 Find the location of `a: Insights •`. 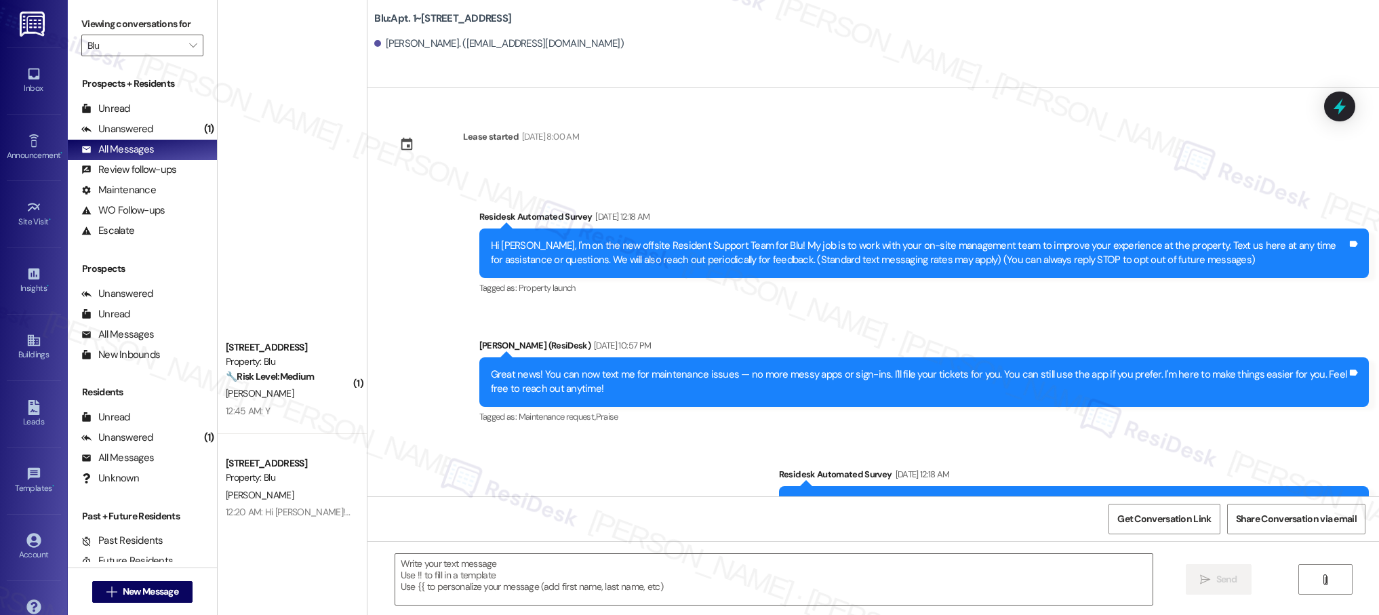

a: Insights • is located at coordinates (34, 281).